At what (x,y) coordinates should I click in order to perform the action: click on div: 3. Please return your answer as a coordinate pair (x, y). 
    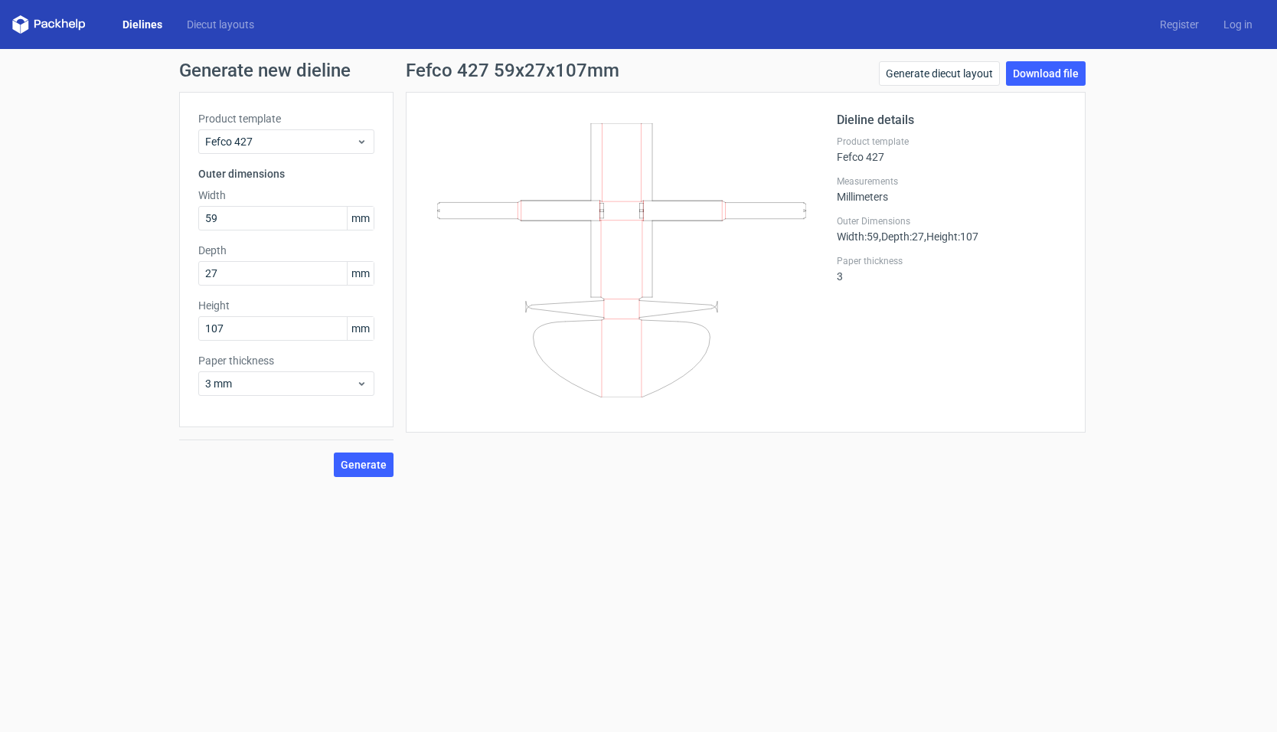
    Looking at the image, I should click on (952, 269).